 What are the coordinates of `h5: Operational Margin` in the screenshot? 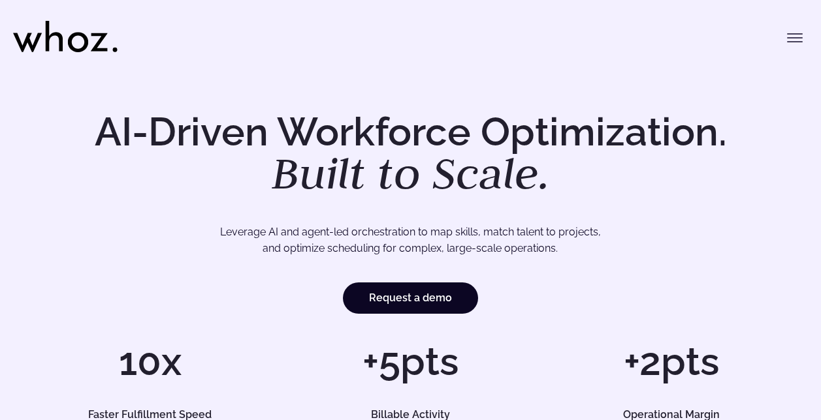 It's located at (670, 415).